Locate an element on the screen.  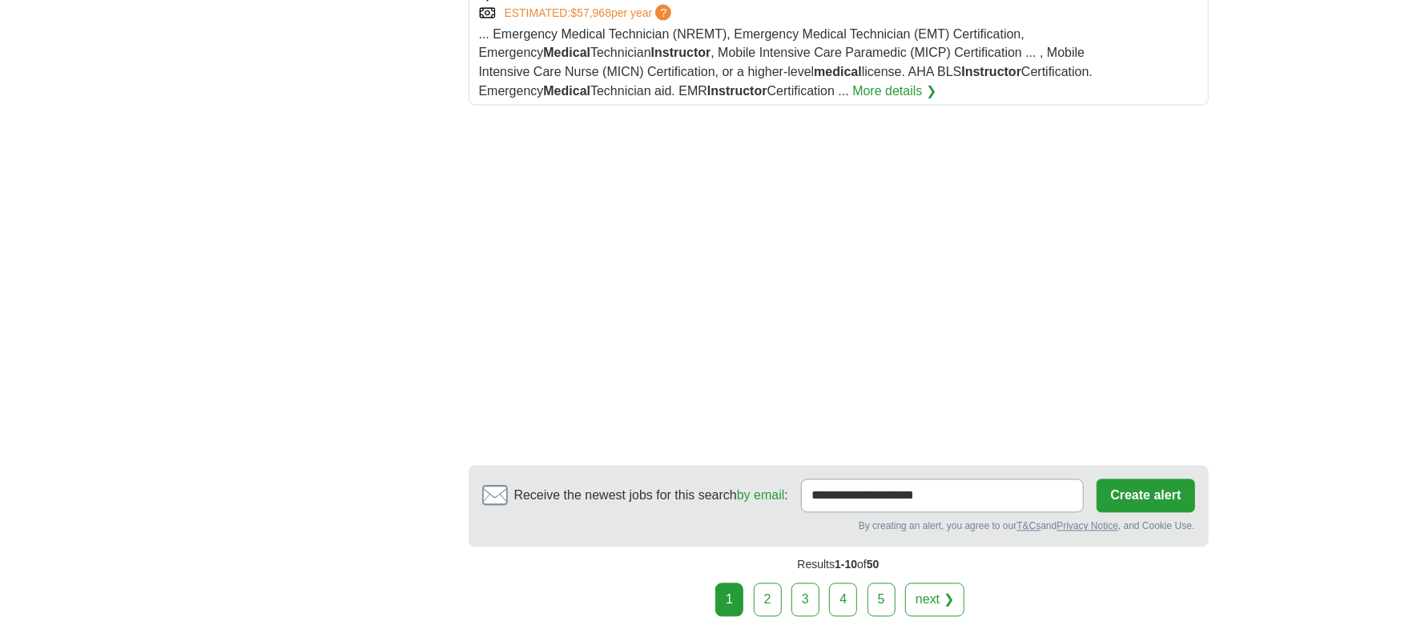
div: Results of is located at coordinates (838, 565).